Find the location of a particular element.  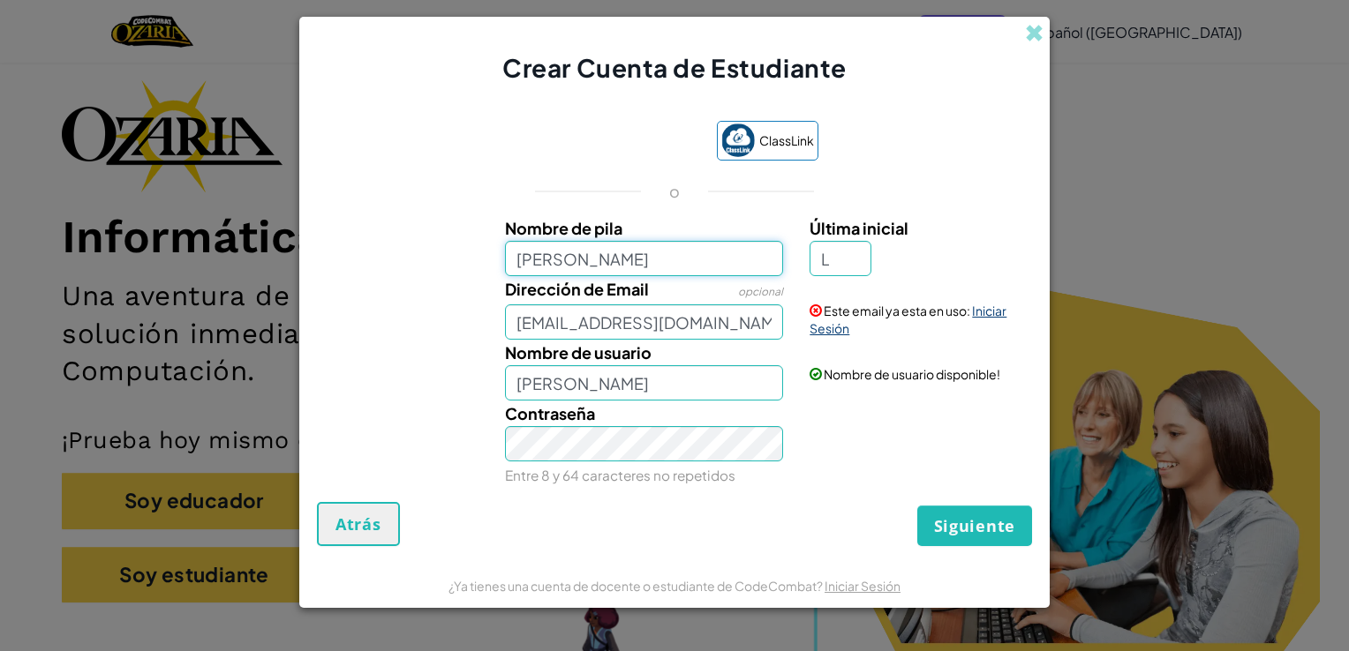

span: ¿Ya tienes una cuenta de docente o estudiante de CodeCombat? is located at coordinates (636, 586).